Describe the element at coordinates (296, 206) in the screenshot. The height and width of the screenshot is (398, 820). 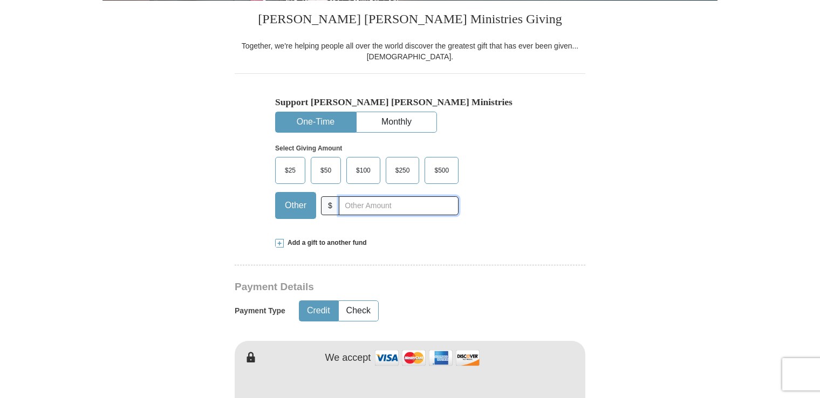
I see `span: Other` at that location.